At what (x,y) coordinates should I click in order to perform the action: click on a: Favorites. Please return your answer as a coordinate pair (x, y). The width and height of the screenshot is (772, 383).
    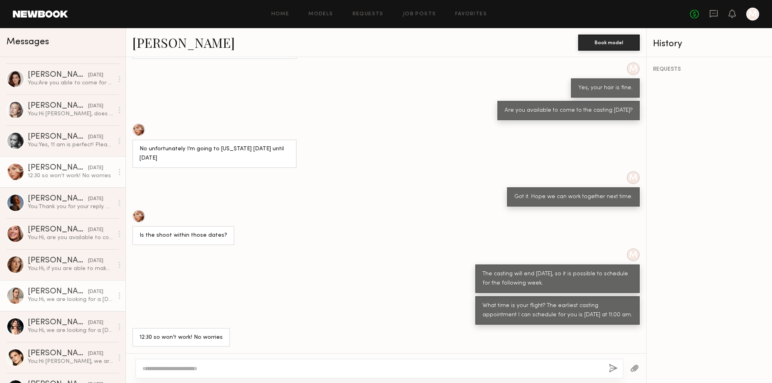
    Looking at the image, I should click on (471, 14).